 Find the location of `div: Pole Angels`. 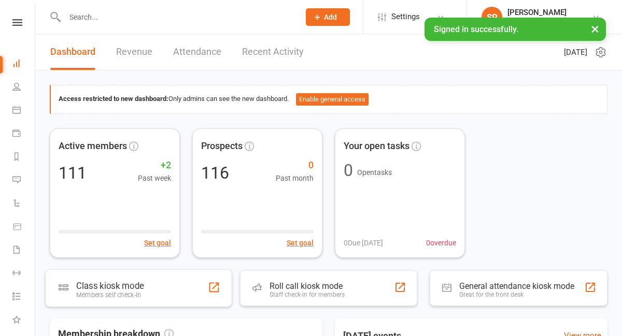

div: Pole Angels is located at coordinates (537, 22).